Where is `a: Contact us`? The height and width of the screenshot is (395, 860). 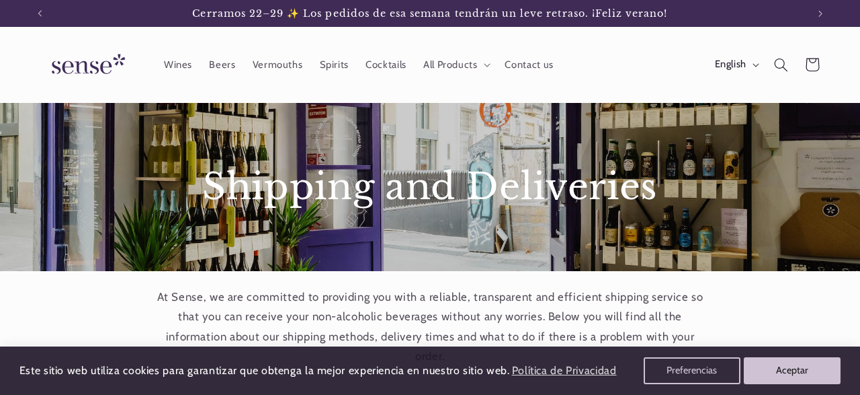 a: Contact us is located at coordinates (530, 65).